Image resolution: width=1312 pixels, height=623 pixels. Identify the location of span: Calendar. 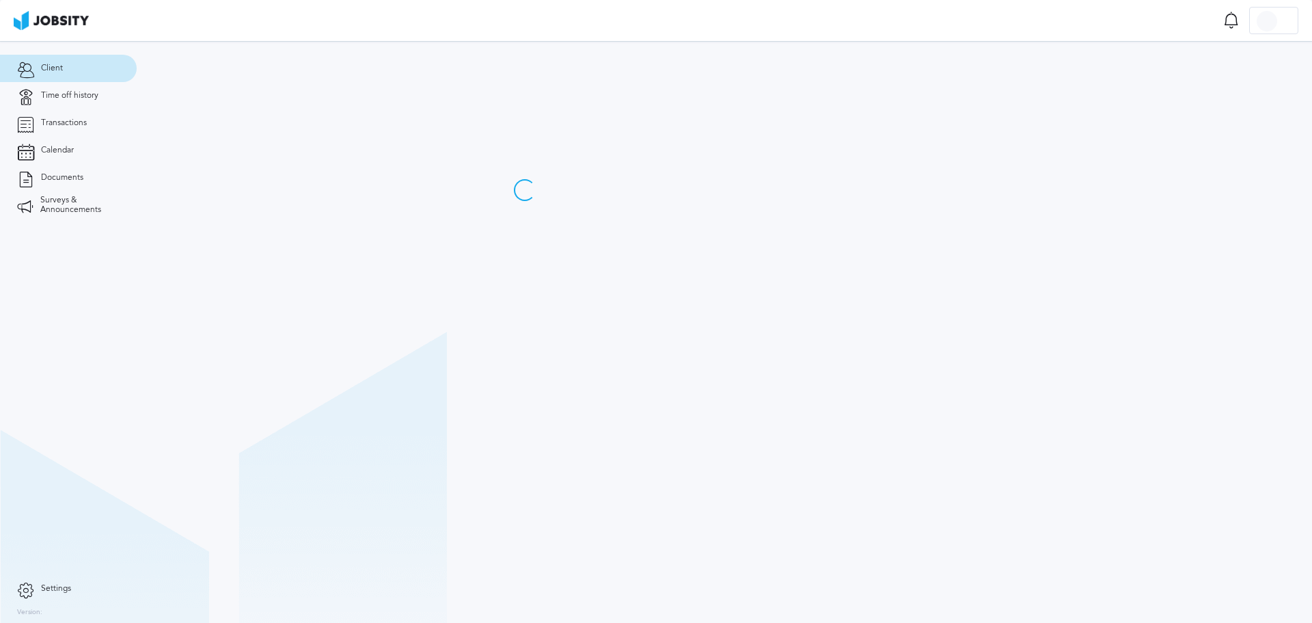
(57, 150).